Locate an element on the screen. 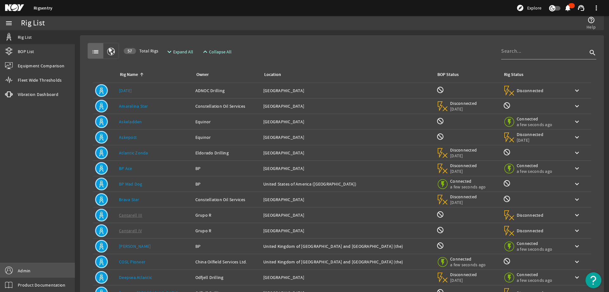 This screenshot has width=609, height=292. div: Rig Status is located at coordinates (514, 75).